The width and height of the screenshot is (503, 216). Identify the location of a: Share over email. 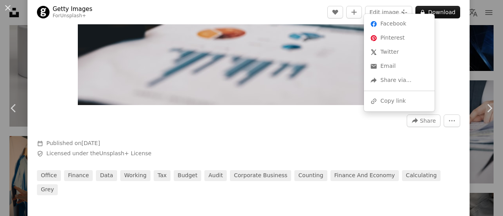
(399, 66).